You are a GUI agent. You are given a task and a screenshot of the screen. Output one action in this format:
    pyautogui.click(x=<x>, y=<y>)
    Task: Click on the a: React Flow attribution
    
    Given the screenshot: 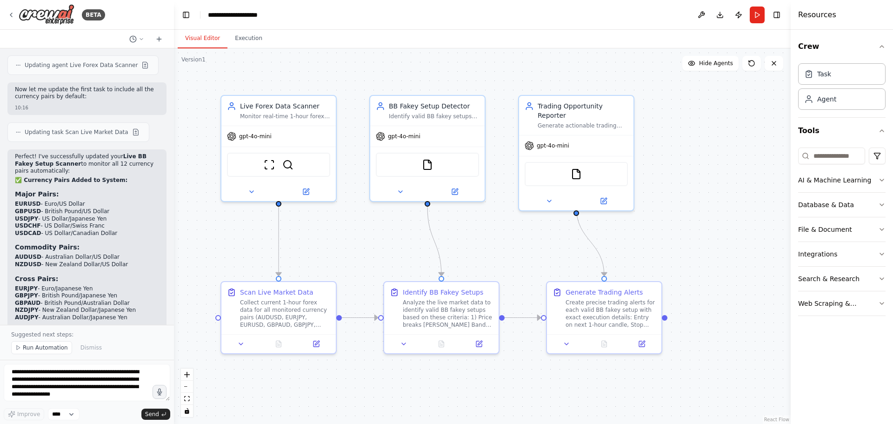 What is the action you would take?
    pyautogui.click(x=776, y=419)
    